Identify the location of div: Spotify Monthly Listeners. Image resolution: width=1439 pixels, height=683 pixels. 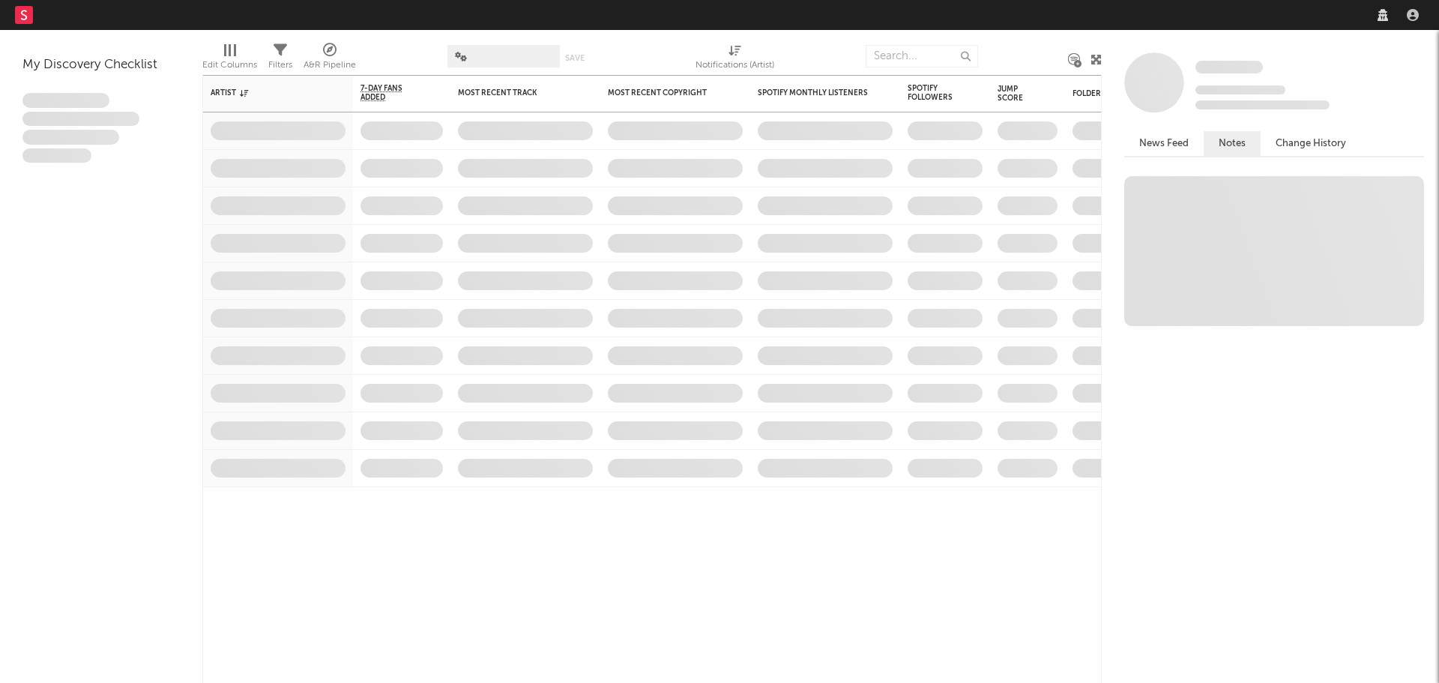
(814, 93).